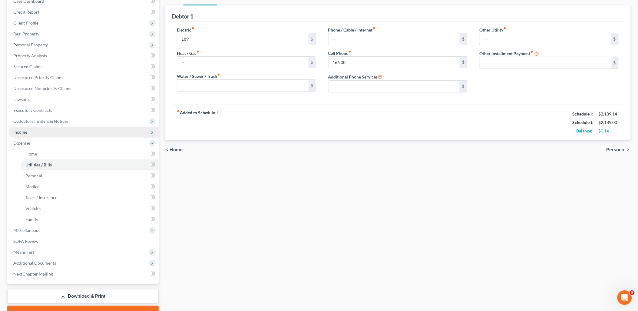  Describe the element at coordinates (198, 122) in the screenshot. I see `strong: Added to Schedule J` at that location.